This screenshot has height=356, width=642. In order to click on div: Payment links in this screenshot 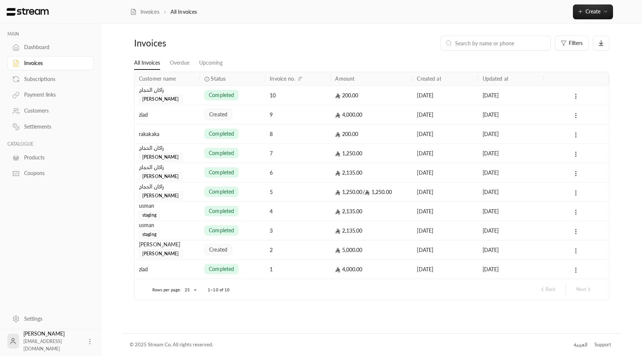, I will do `click(54, 95)`.